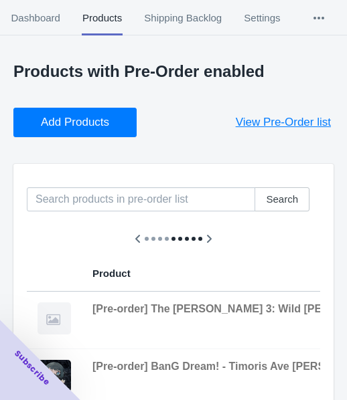  What do you see at coordinates (75, 123) in the screenshot?
I see `span: Add Products` at bounding box center [75, 123].